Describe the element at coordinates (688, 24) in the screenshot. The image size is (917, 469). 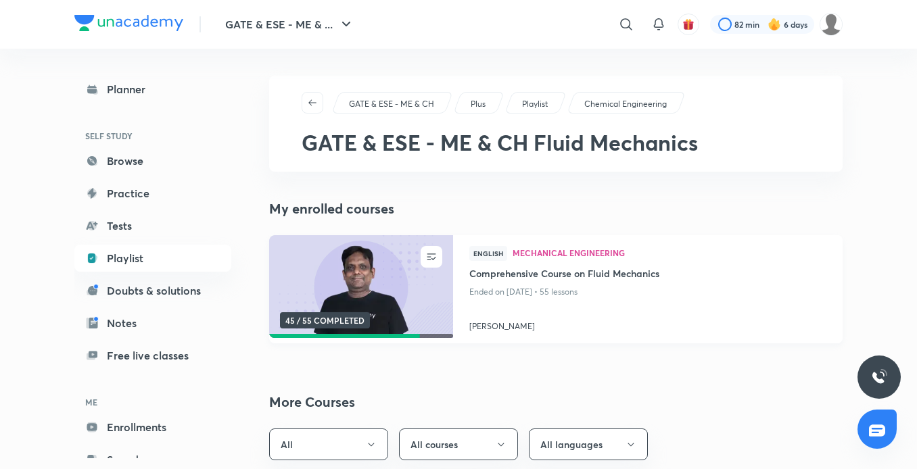
I see `button: avatar` at that location.